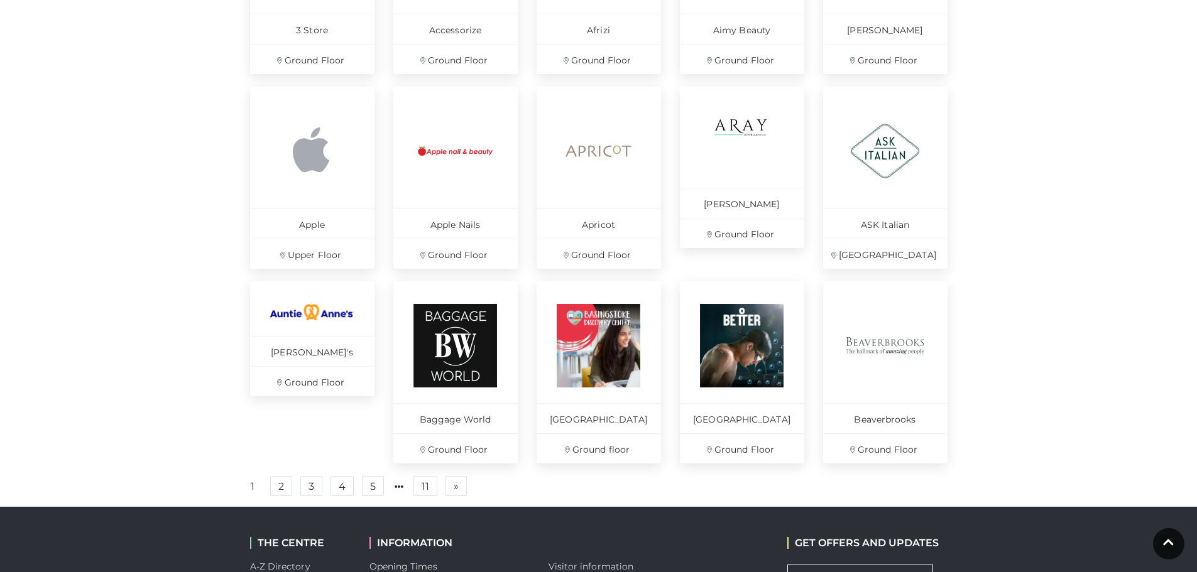  Describe the element at coordinates (253, 487) in the screenshot. I see `a: 1` at that location.